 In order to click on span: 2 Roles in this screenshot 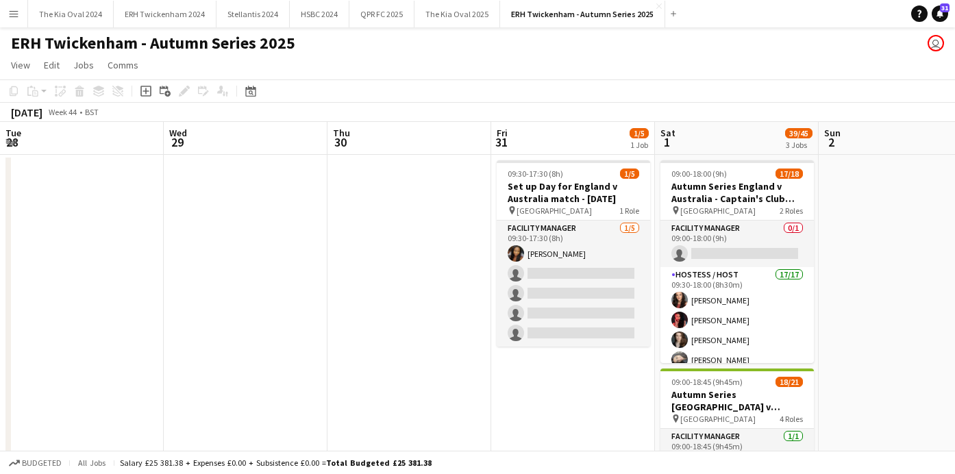, I will do `click(791, 210)`.